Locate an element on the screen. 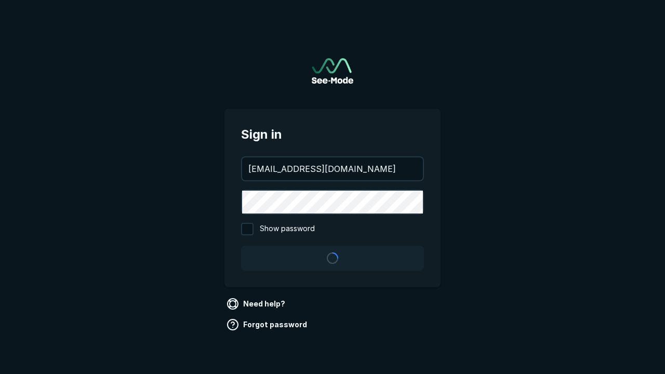 The height and width of the screenshot is (374, 665). img: See-Mode Logo is located at coordinates (333, 71).